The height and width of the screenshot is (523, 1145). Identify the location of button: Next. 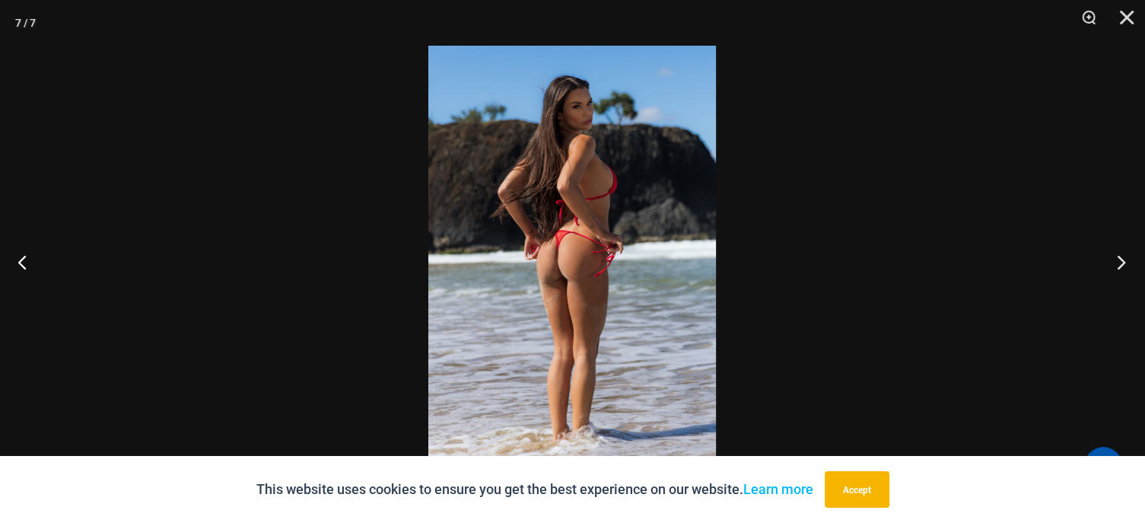
(1116, 262).